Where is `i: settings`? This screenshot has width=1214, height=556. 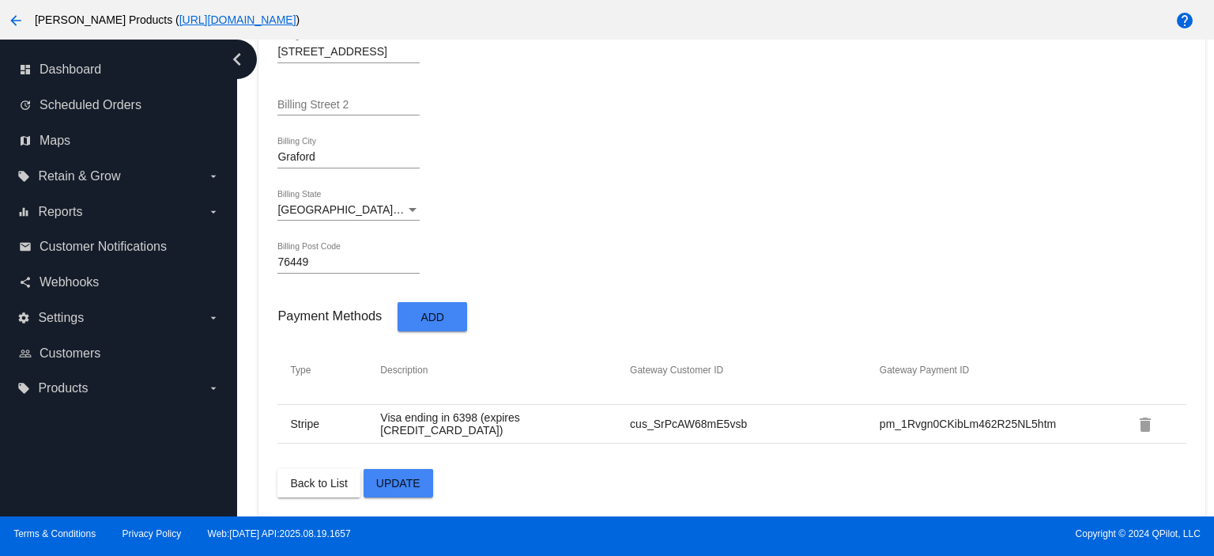 i: settings is located at coordinates (24, 318).